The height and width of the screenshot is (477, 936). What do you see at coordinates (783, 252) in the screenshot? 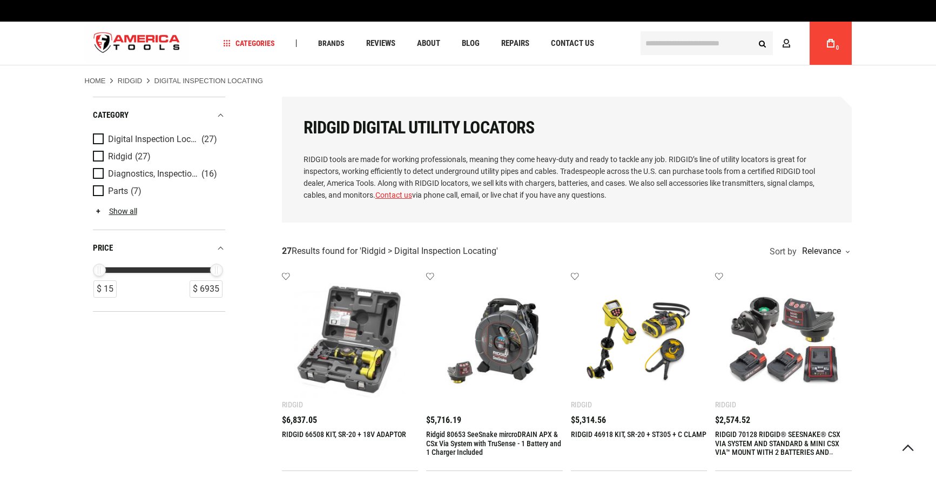
I see `span: Sort by` at bounding box center [783, 252].